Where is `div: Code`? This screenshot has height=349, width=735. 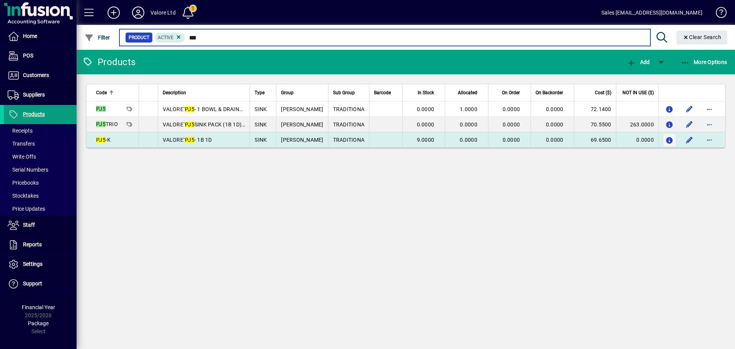
div: Code is located at coordinates (115, 93).